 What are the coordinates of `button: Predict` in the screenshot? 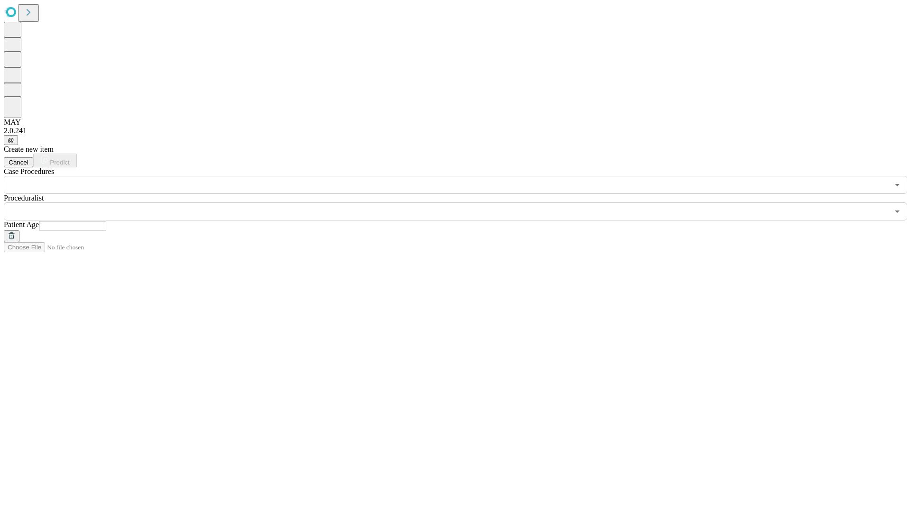 It's located at (55, 160).